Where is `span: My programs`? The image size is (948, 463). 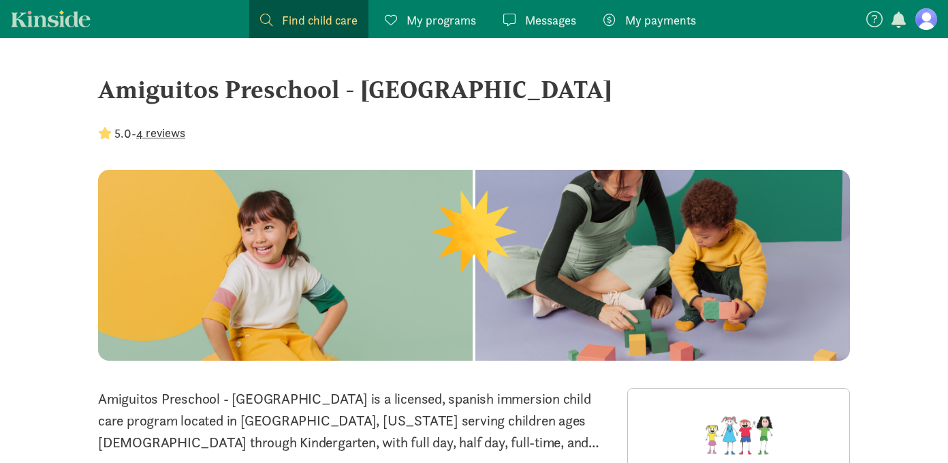 span: My programs is located at coordinates (442, 20).